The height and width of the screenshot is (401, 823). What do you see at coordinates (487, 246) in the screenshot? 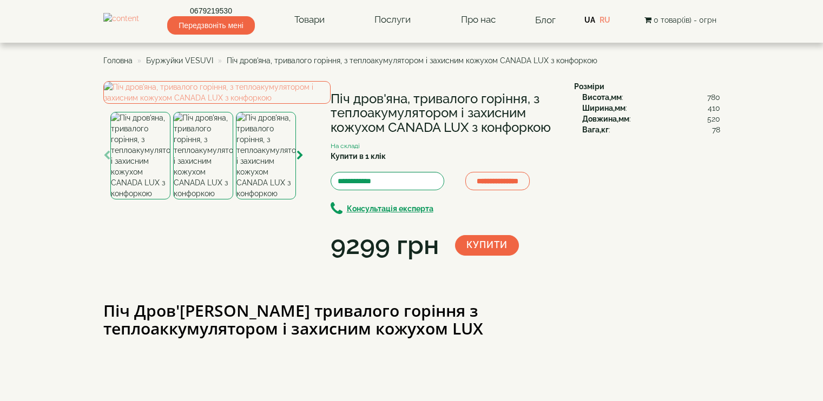
I see `button: Купити` at bounding box center [487, 246].